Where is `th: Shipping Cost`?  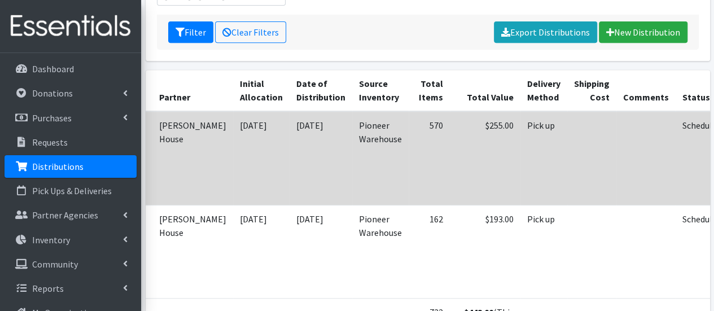 th: Shipping Cost is located at coordinates (592, 90).